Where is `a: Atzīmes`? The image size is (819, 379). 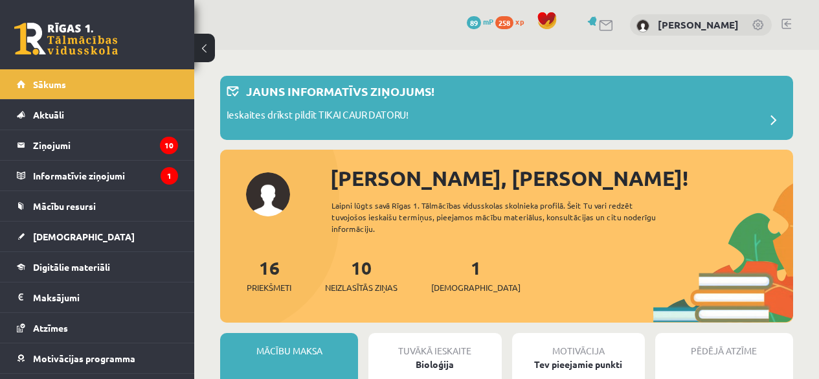
a: Atzīmes is located at coordinates (97, 327).